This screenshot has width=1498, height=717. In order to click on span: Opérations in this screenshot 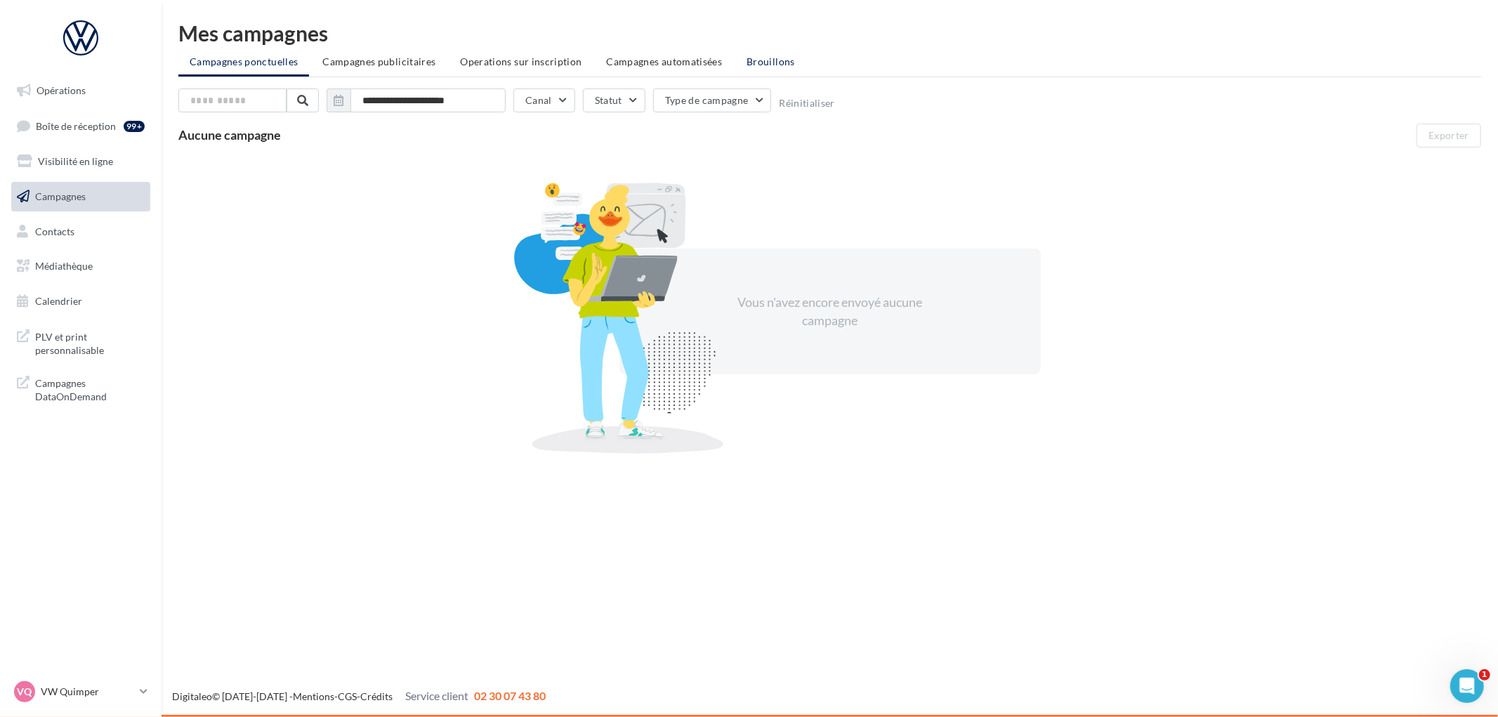, I will do `click(61, 90)`.